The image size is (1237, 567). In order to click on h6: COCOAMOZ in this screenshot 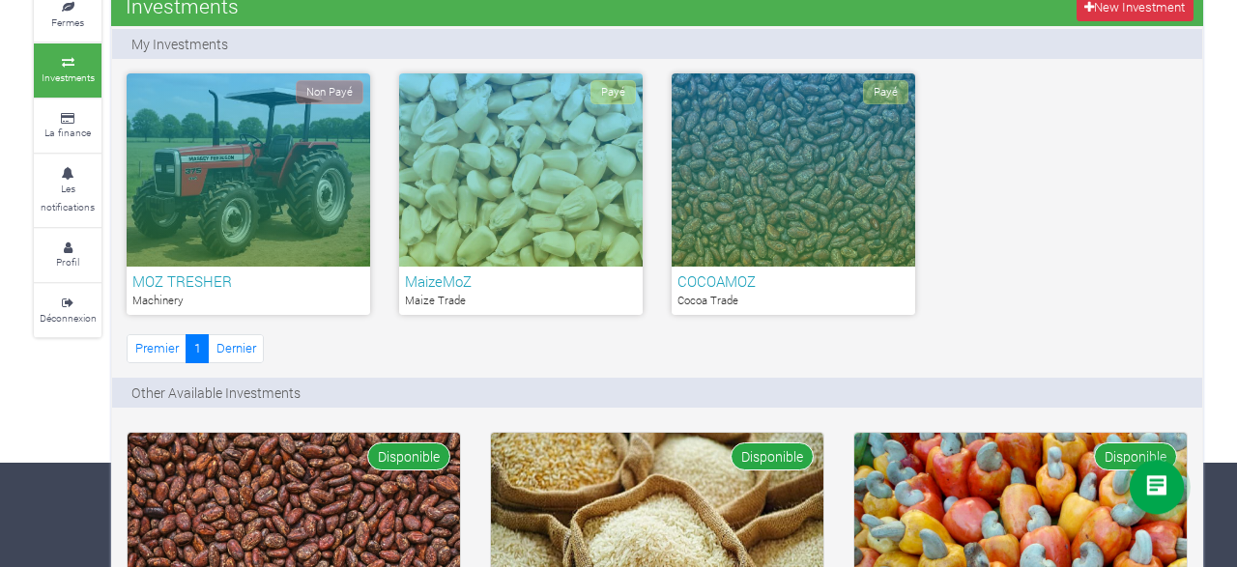, I will do `click(793, 281)`.